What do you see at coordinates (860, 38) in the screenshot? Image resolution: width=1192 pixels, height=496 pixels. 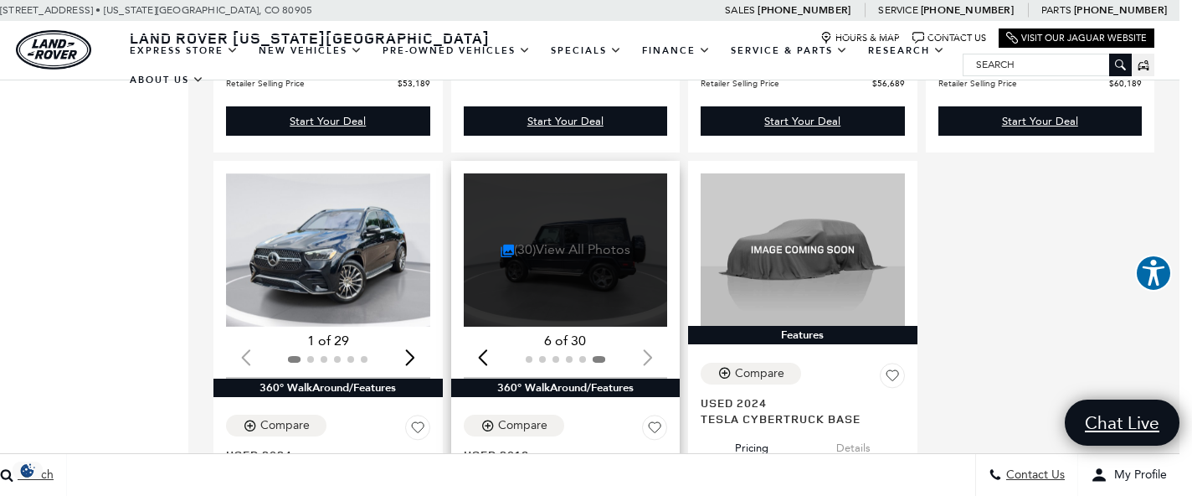 I see `a: Hours & Map` at bounding box center [860, 38].